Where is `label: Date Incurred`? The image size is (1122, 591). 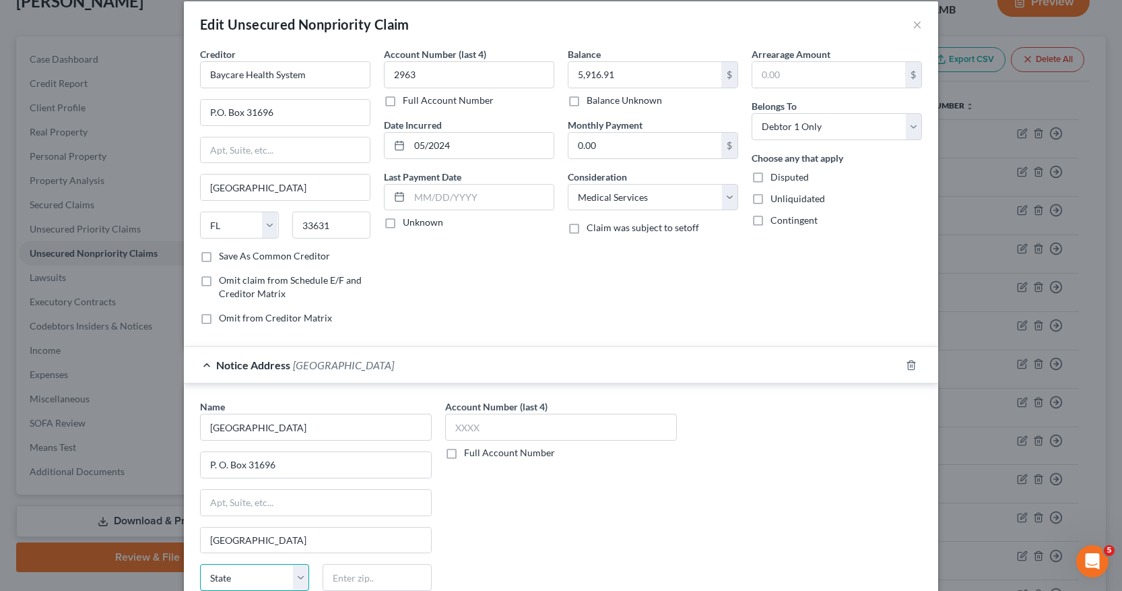
label: Date Incurred is located at coordinates (413, 125).